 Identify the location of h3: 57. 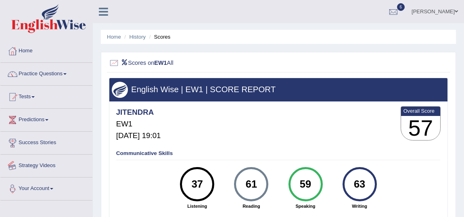
(421, 128).